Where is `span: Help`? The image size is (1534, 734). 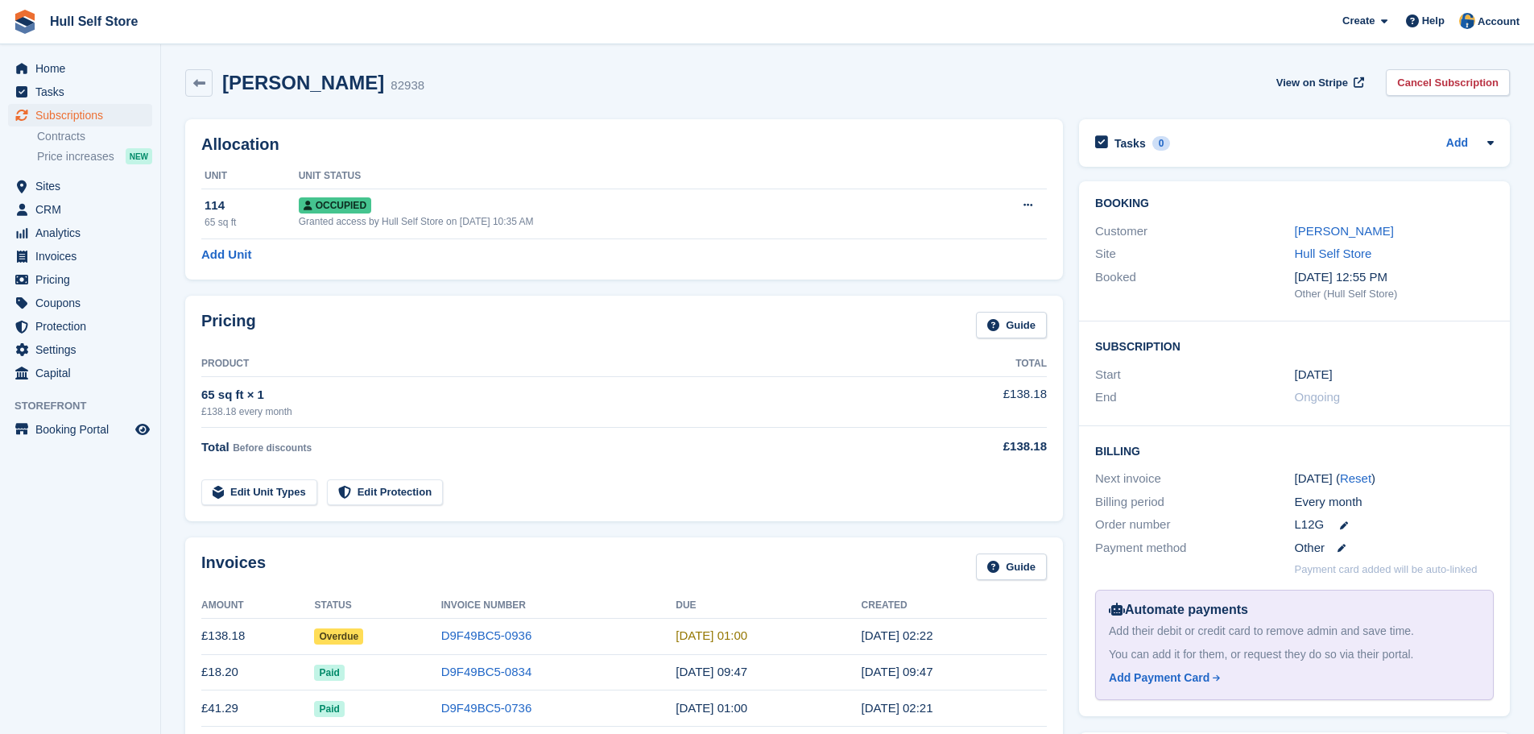
span: Help is located at coordinates (1433, 21).